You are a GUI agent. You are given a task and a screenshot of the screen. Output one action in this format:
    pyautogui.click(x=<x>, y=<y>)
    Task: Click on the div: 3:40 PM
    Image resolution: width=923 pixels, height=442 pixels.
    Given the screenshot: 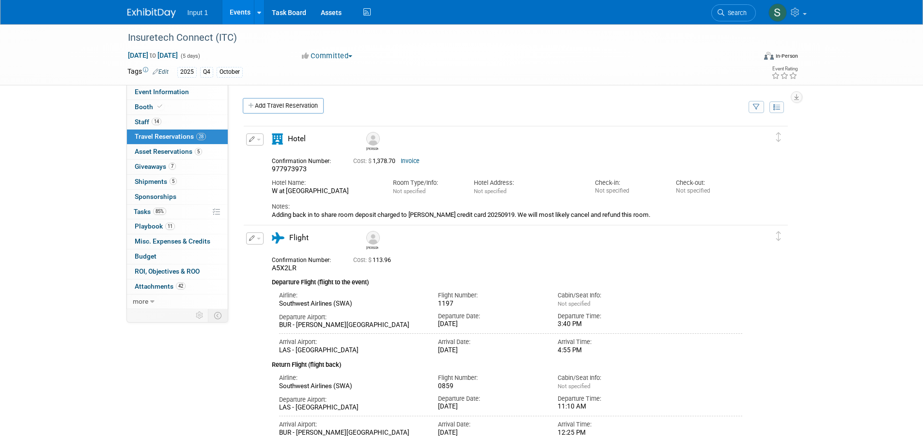 What is the action you would take?
    pyautogui.click(x=610, y=324)
    